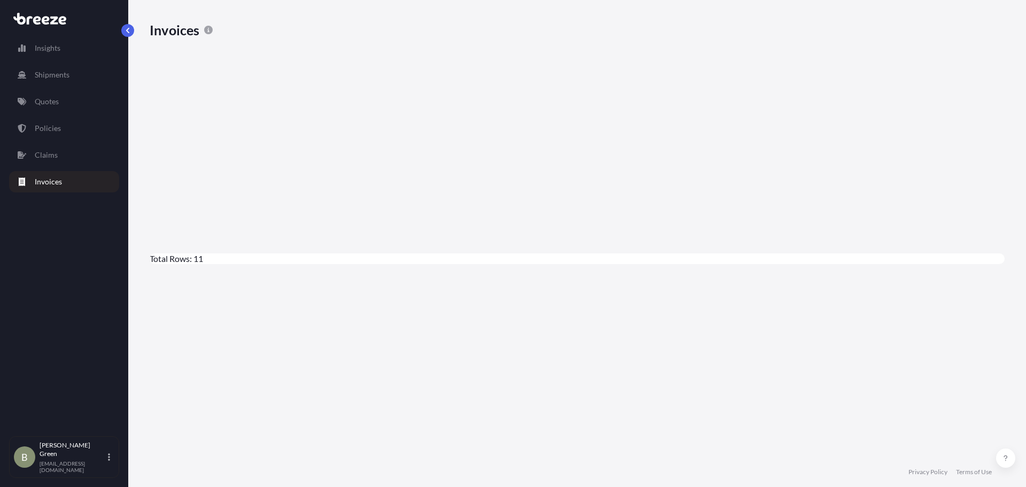 The height and width of the screenshot is (487, 1026). I want to click on p: Terms of Use, so click(974, 472).